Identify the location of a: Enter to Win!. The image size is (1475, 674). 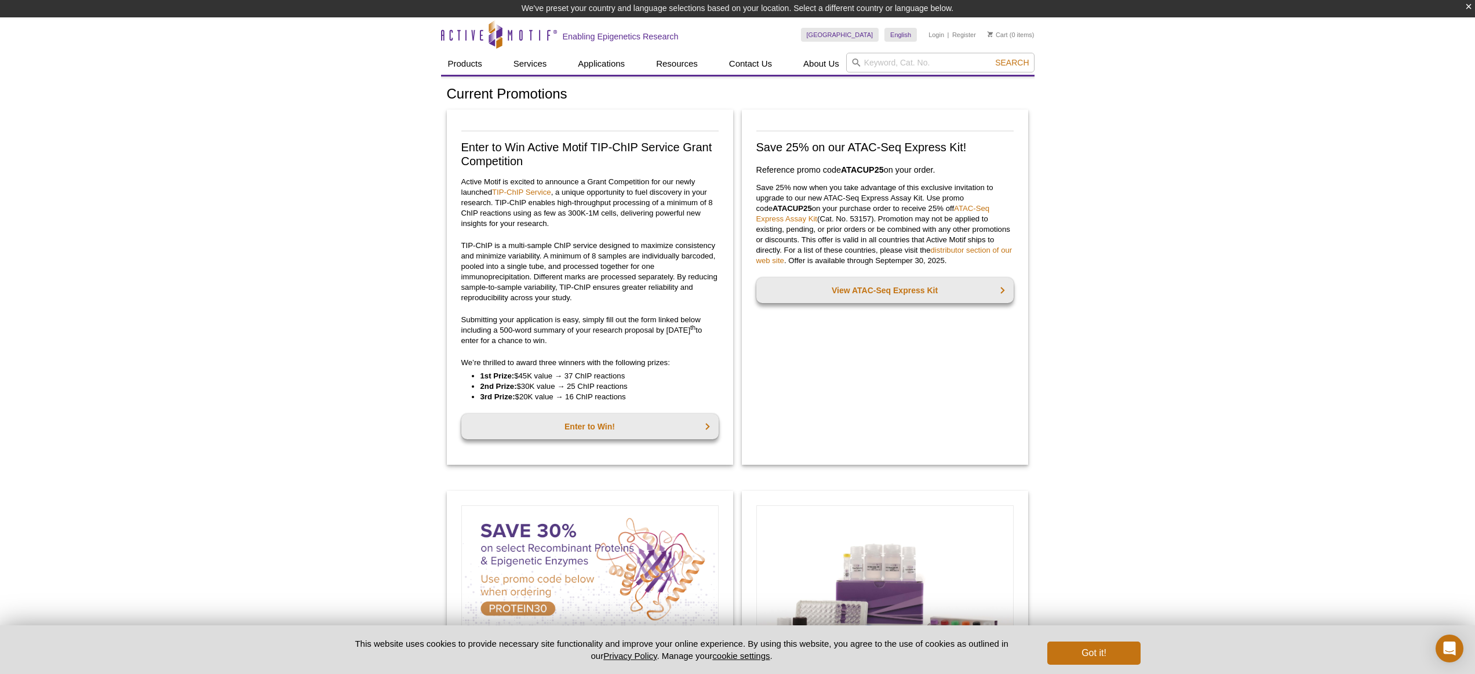
(590, 426).